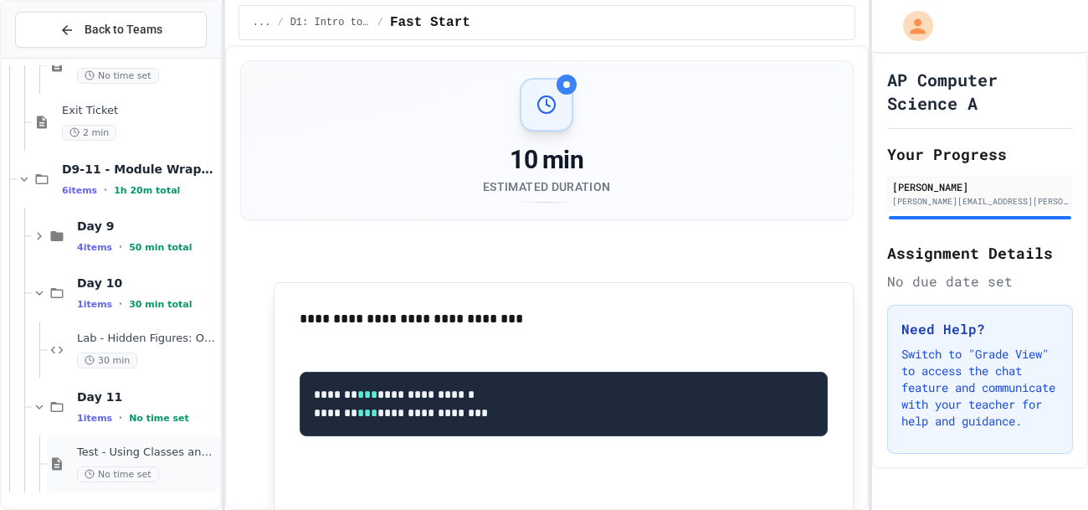  What do you see at coordinates (146, 338) in the screenshot?
I see `span: Lab - Hidden Figures: Orbital Velocity Calculator` at bounding box center [146, 338].